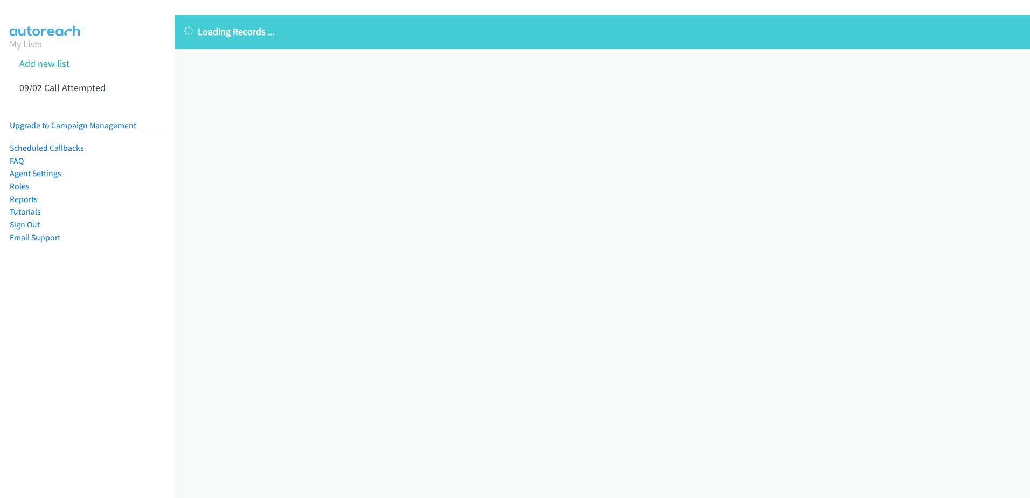  Describe the element at coordinates (25, 224) in the screenshot. I see `a: Sign Out` at that location.